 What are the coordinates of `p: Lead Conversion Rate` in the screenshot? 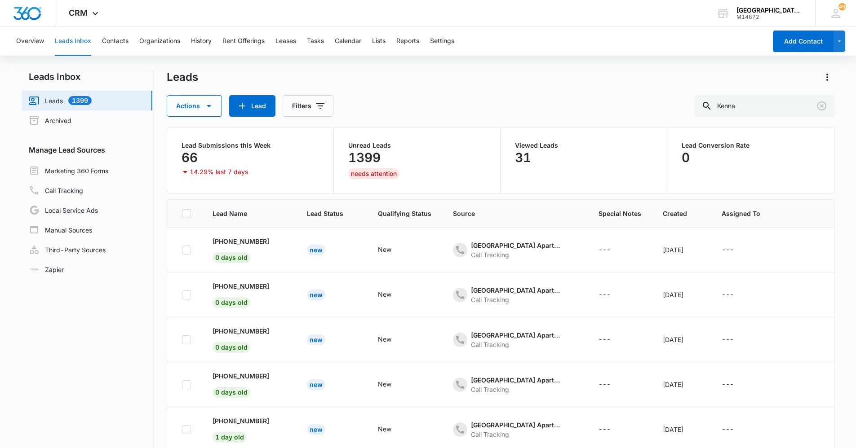 It's located at (750, 146).